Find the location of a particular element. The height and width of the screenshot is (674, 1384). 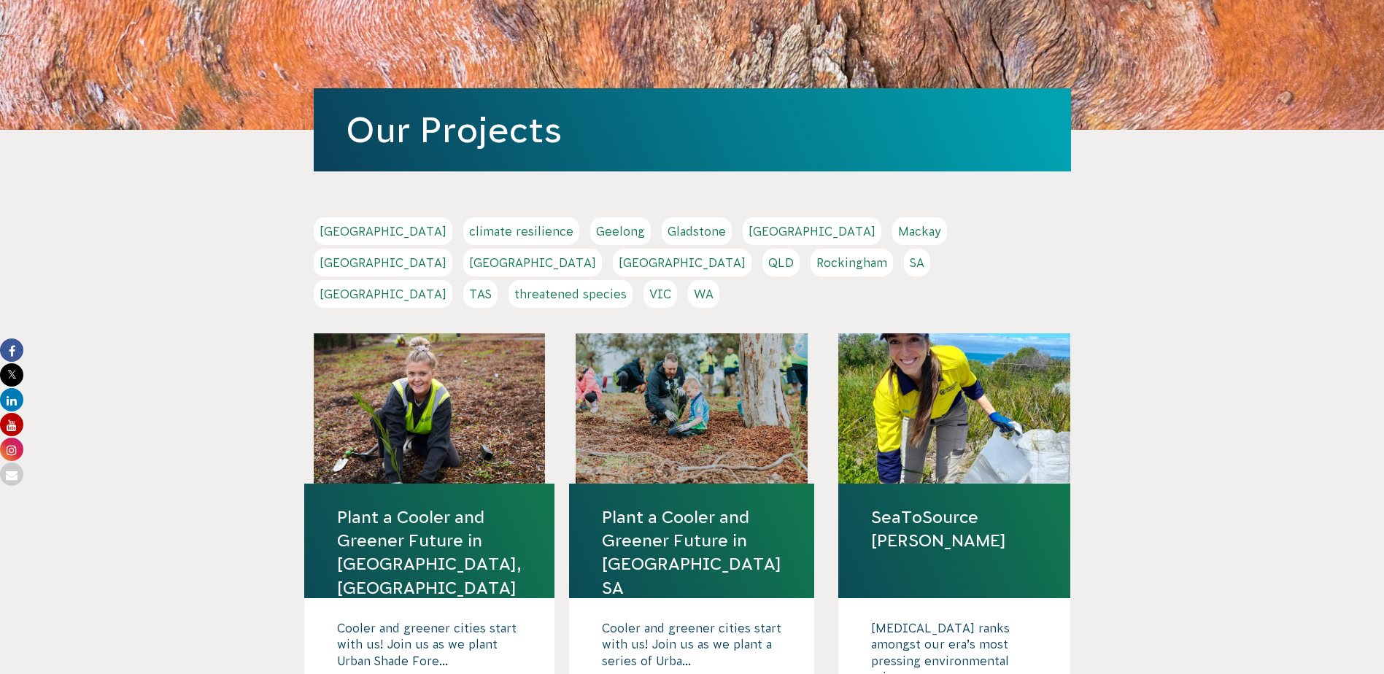

a: threatened species is located at coordinates (570, 294).